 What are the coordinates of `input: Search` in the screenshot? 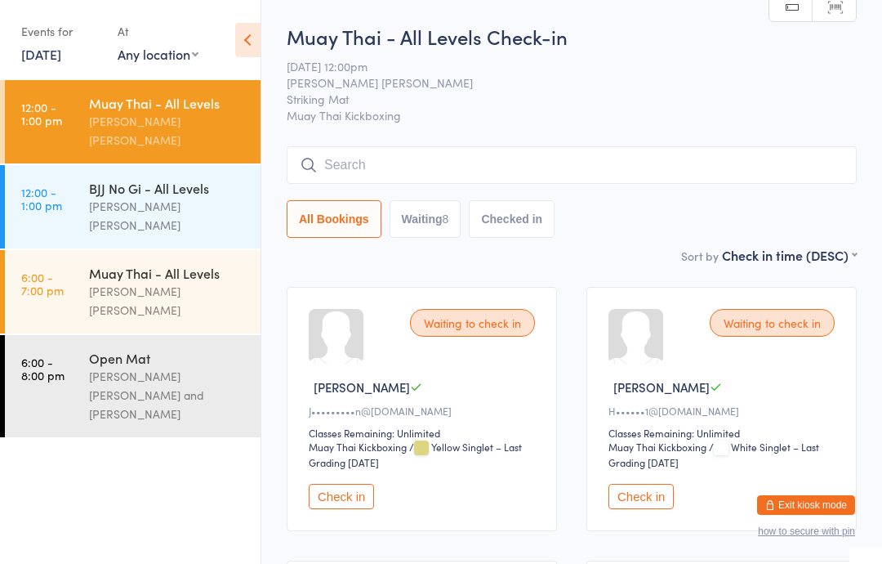 It's located at (572, 165).